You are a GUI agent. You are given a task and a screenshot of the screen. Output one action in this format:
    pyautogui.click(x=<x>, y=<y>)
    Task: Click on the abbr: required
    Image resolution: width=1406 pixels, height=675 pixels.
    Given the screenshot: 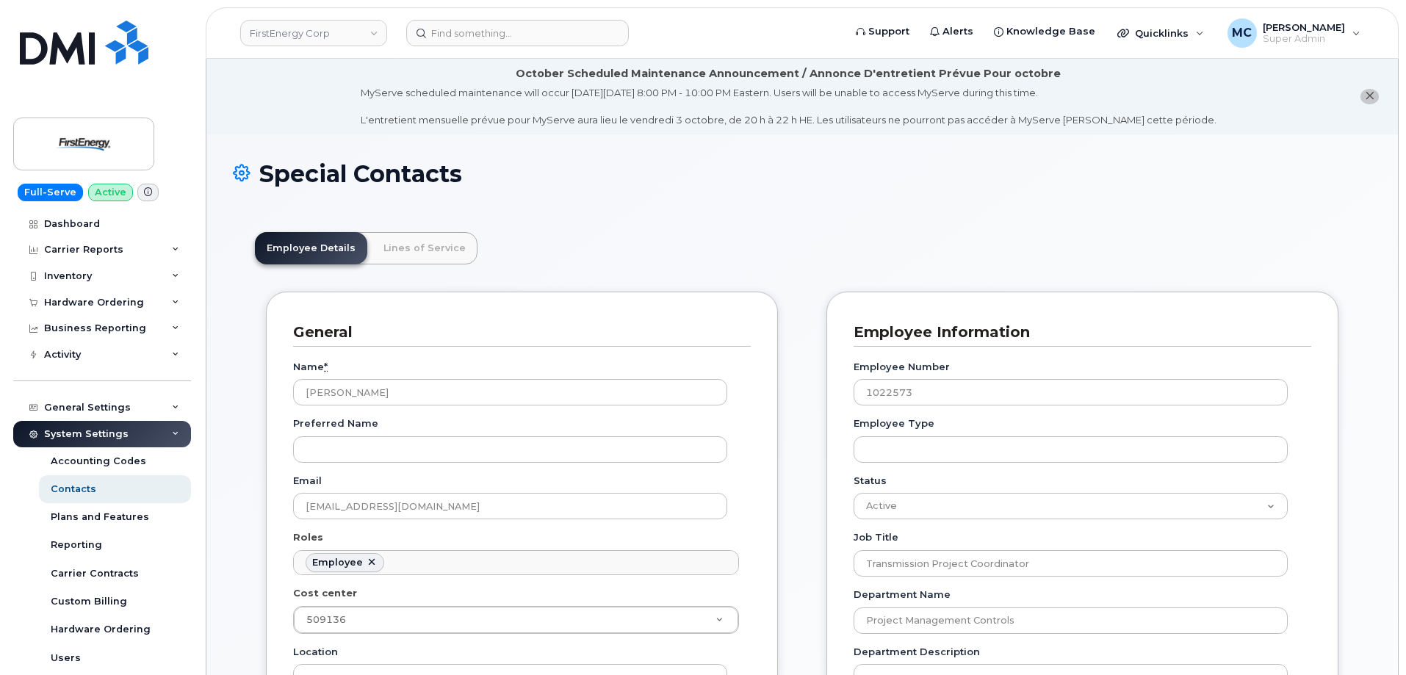 What is the action you would take?
    pyautogui.click(x=325, y=367)
    